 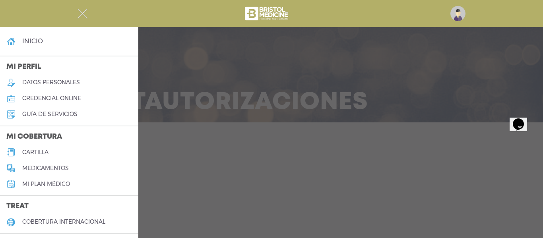 What do you see at coordinates (458, 14) in the screenshot?
I see `img: profile-placeholder.svg` at bounding box center [458, 14].